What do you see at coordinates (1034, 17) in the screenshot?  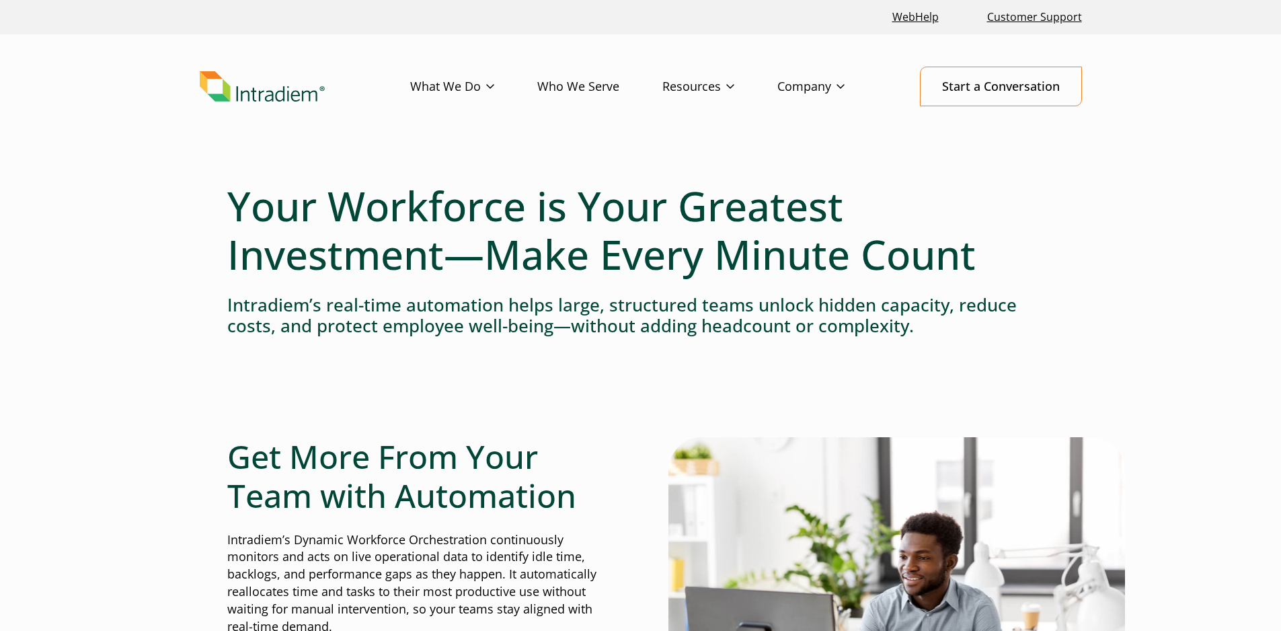 I see `a: Customer Support` at bounding box center [1034, 17].